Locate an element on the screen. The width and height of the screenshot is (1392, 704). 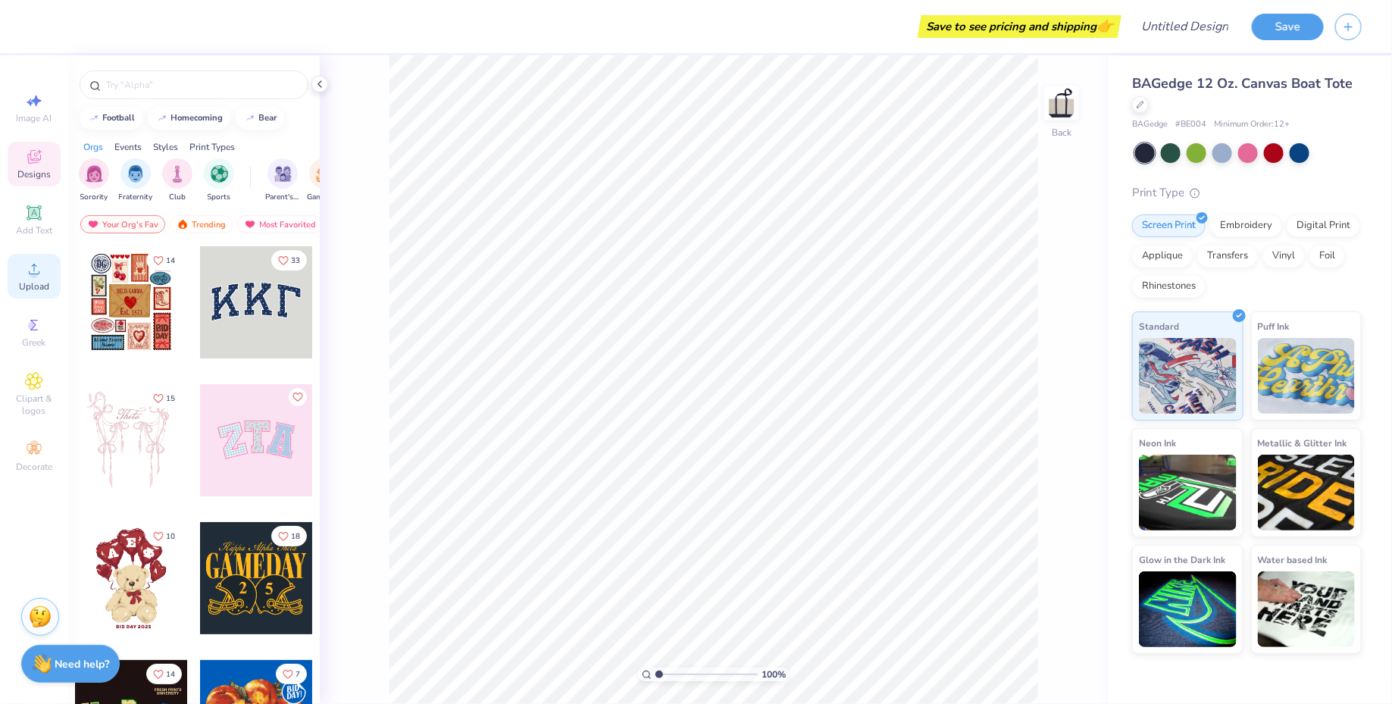
div: Screen Print is located at coordinates (1168, 226).